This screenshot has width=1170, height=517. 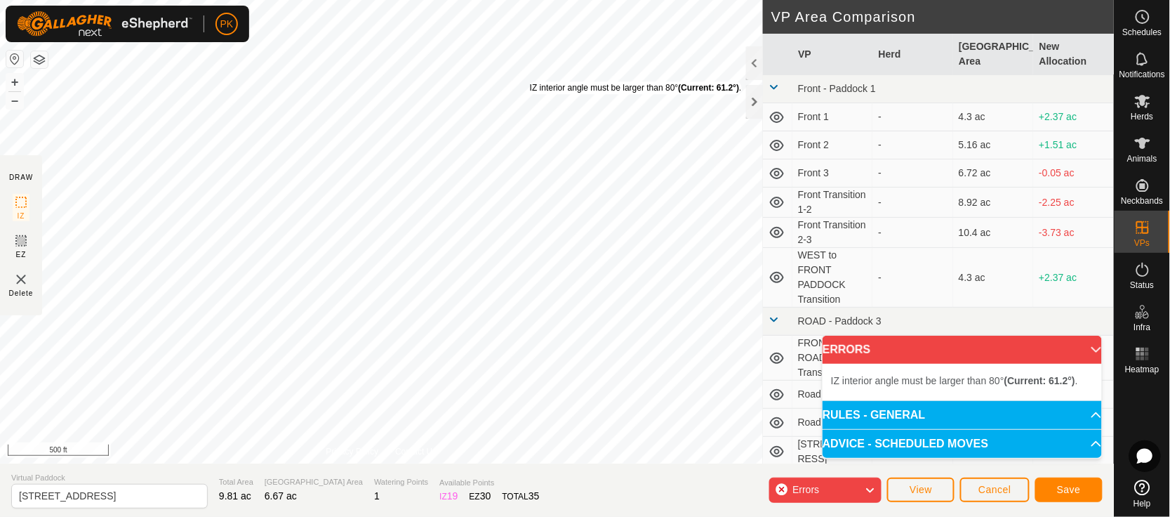 I want to click on span: 30, so click(x=486, y=496).